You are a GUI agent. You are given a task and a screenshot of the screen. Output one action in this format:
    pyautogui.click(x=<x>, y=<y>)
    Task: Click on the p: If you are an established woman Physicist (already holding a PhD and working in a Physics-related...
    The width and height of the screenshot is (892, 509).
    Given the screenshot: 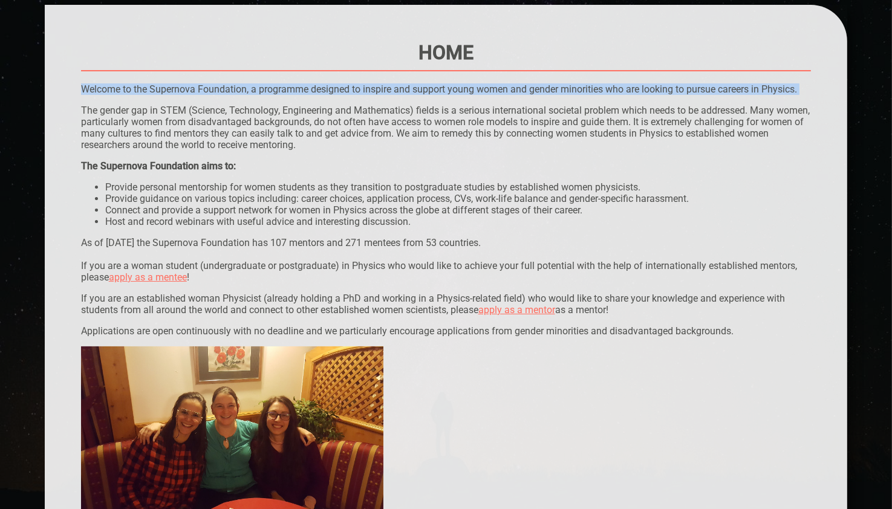 What is the action you would take?
    pyautogui.click(x=446, y=304)
    